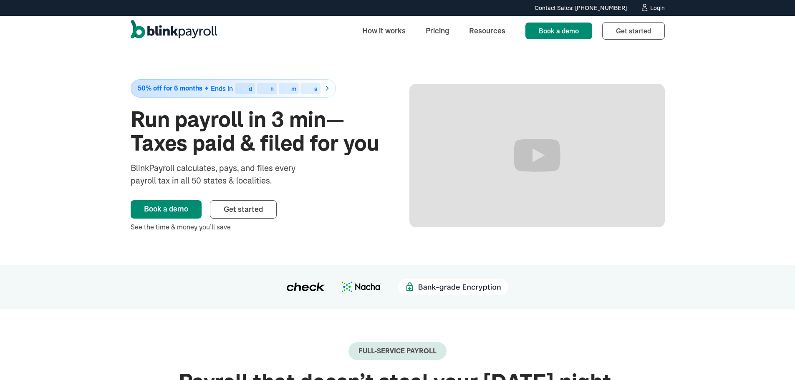  Describe the element at coordinates (258, 131) in the screenshot. I see `h1: Run payroll in 3 min—Taxes paid & filed for you` at that location.